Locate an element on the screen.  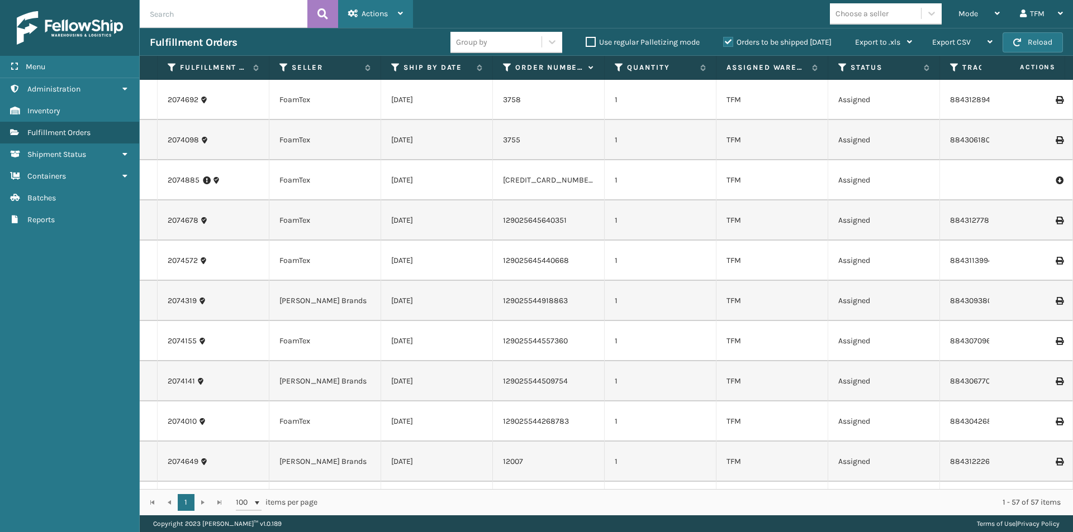
td: 12007 is located at coordinates (549, 462).